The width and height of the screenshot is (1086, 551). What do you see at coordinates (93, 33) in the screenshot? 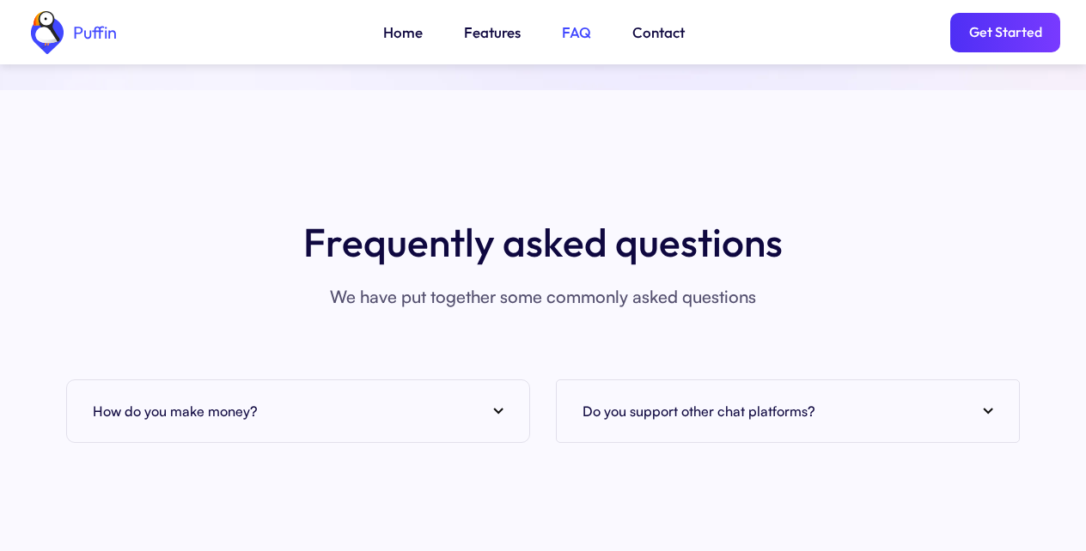
I see `div: Puffin` at bounding box center [93, 33].